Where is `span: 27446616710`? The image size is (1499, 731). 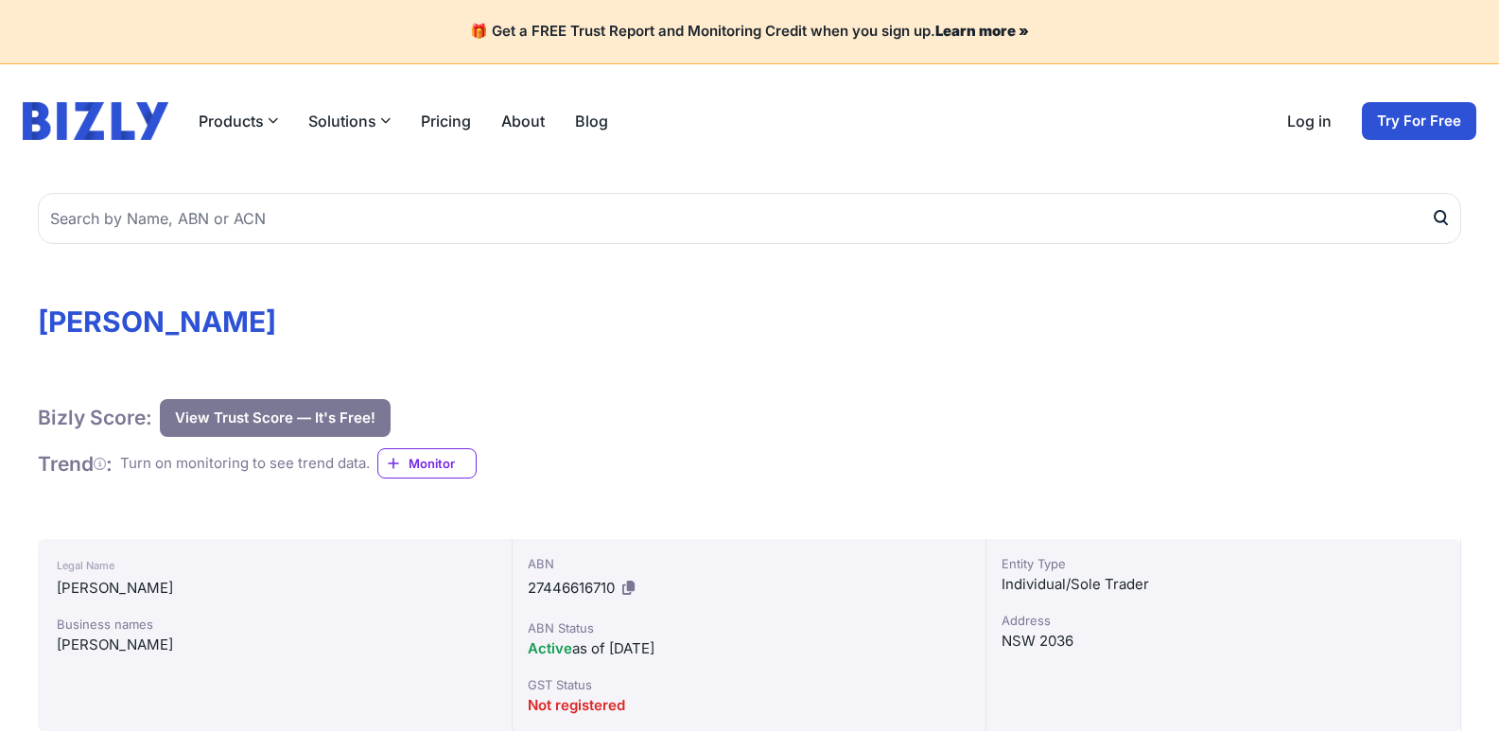
span: 27446616710 is located at coordinates (571, 587).